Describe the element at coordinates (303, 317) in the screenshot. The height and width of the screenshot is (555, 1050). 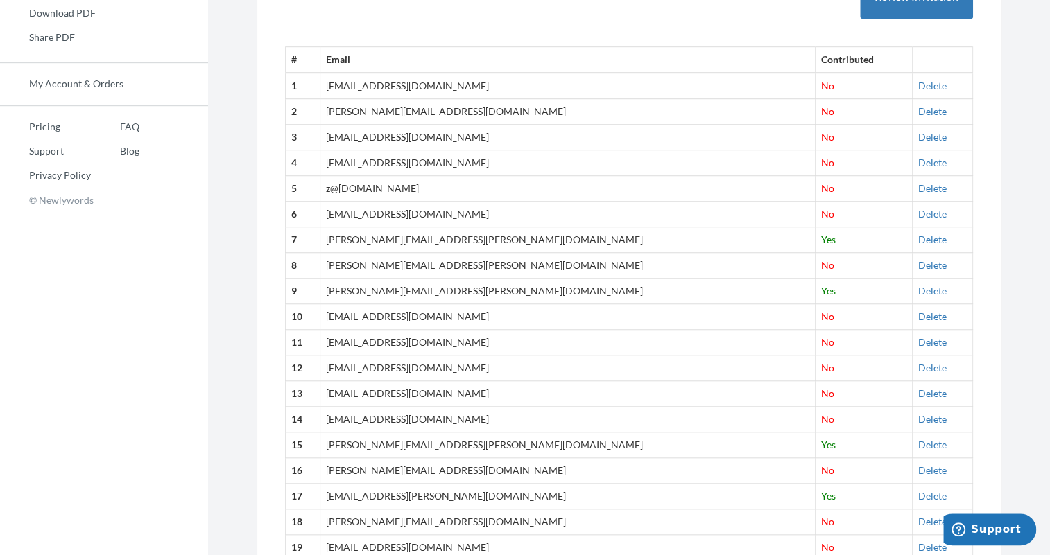
I see `th: 10` at that location.